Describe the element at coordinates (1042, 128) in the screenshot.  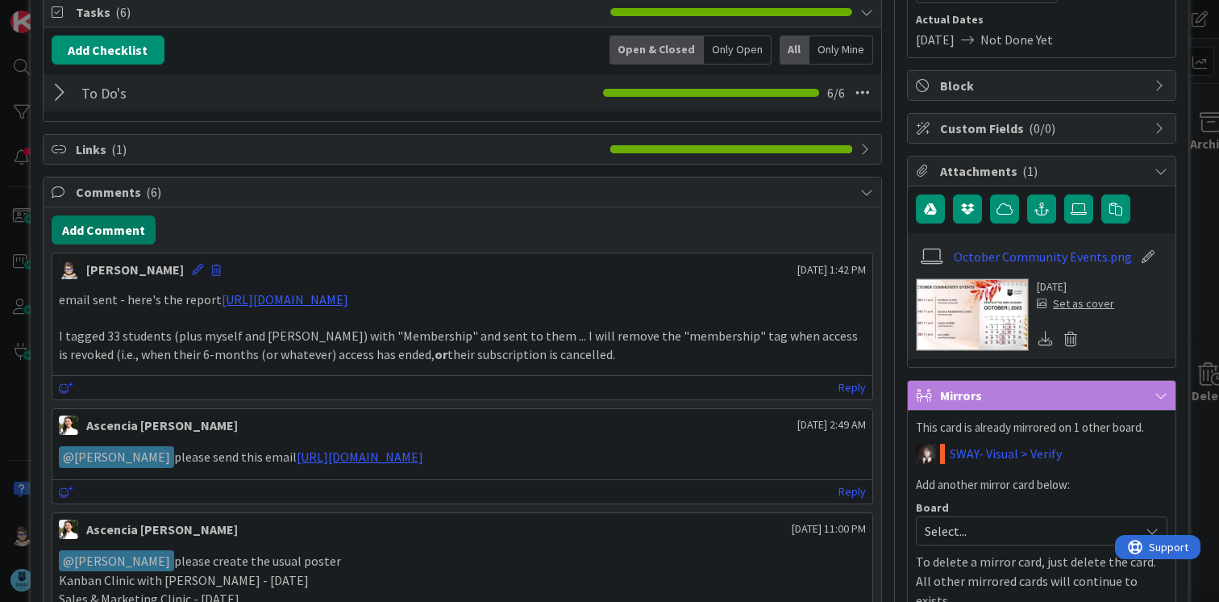
I see `span: ( 0/0 )` at that location.